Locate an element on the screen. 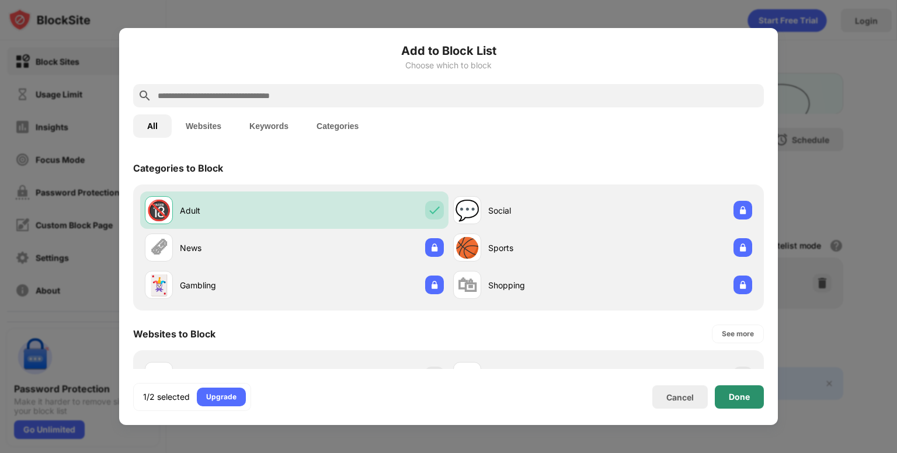 Image resolution: width=897 pixels, height=453 pixels. h6: Add to Block List is located at coordinates (449, 51).